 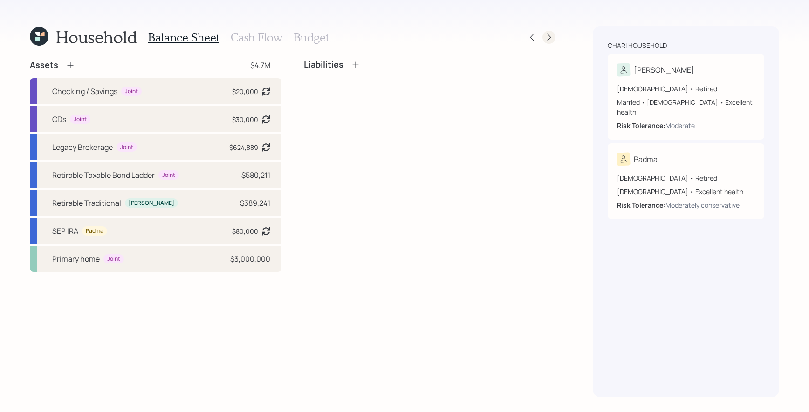 What do you see at coordinates (260, 65) in the screenshot?
I see `div: $4.7M` at bounding box center [260, 65].